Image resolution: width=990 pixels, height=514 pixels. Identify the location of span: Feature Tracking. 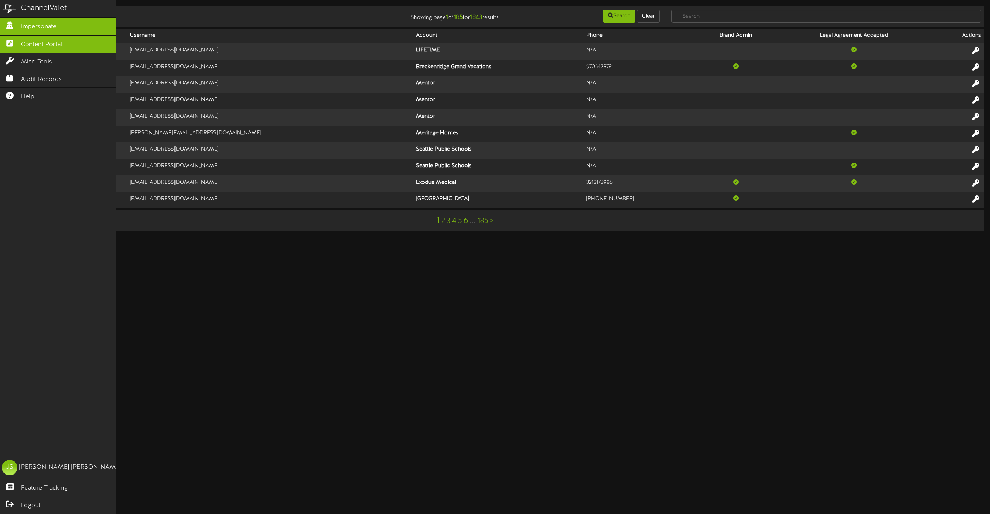
(44, 488).